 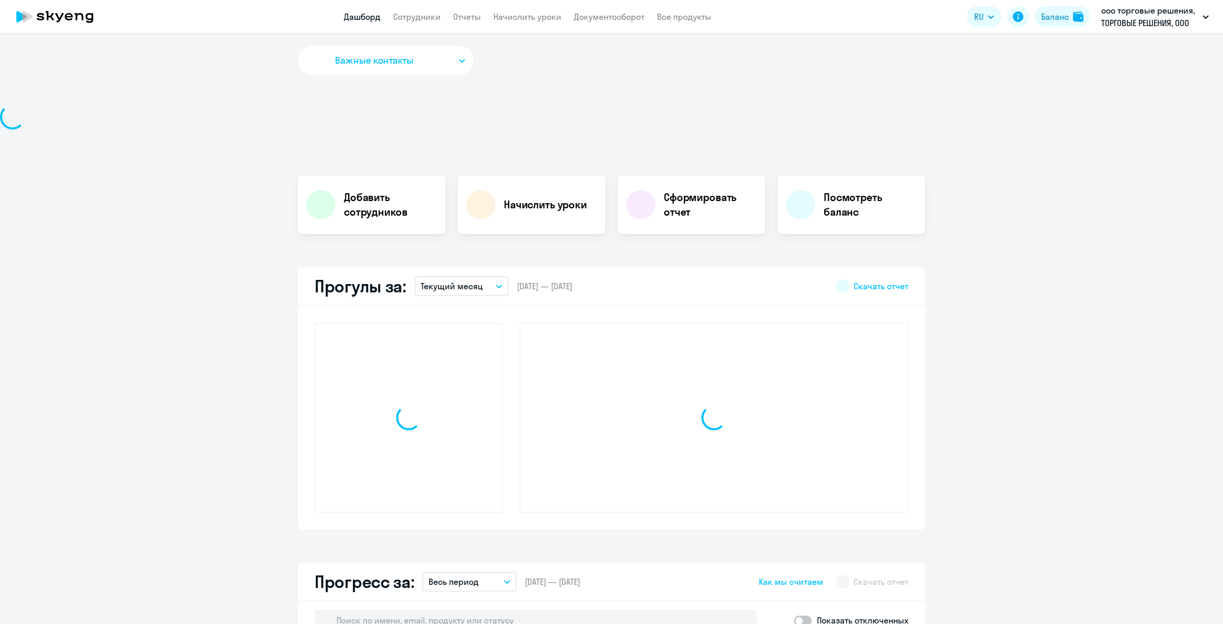 What do you see at coordinates (684, 17) in the screenshot?
I see `a: Все продукты` at bounding box center [684, 17].